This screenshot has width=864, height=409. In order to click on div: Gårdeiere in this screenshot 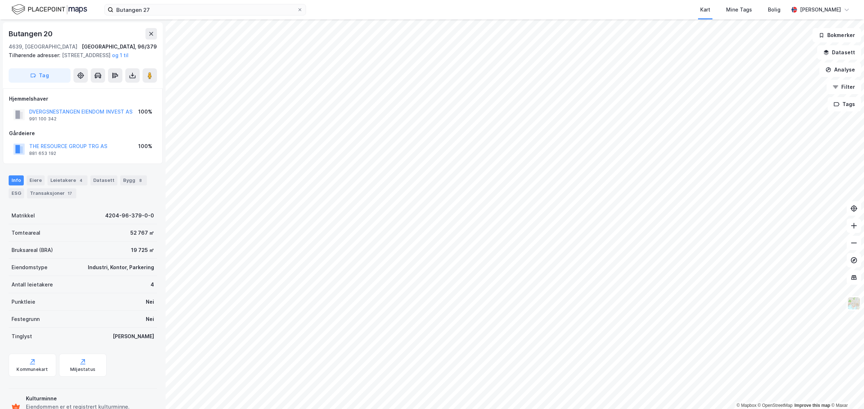, I will do `click(83, 133)`.